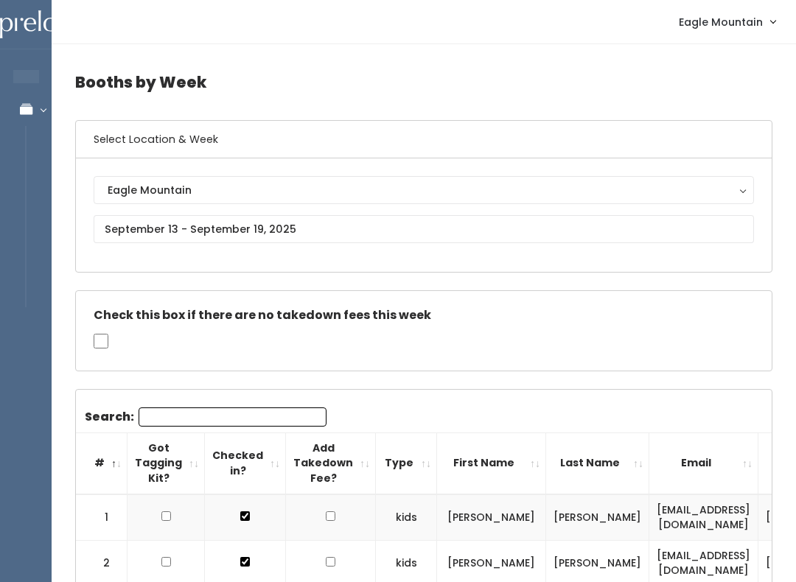 This screenshot has height=582, width=796. Describe the element at coordinates (331, 463) in the screenshot. I see `th: Add Takedown Fee?: activate to sort column ascending` at that location.